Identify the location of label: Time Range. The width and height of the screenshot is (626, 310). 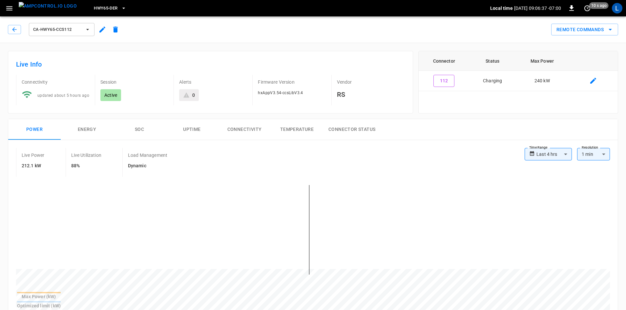
(539, 148).